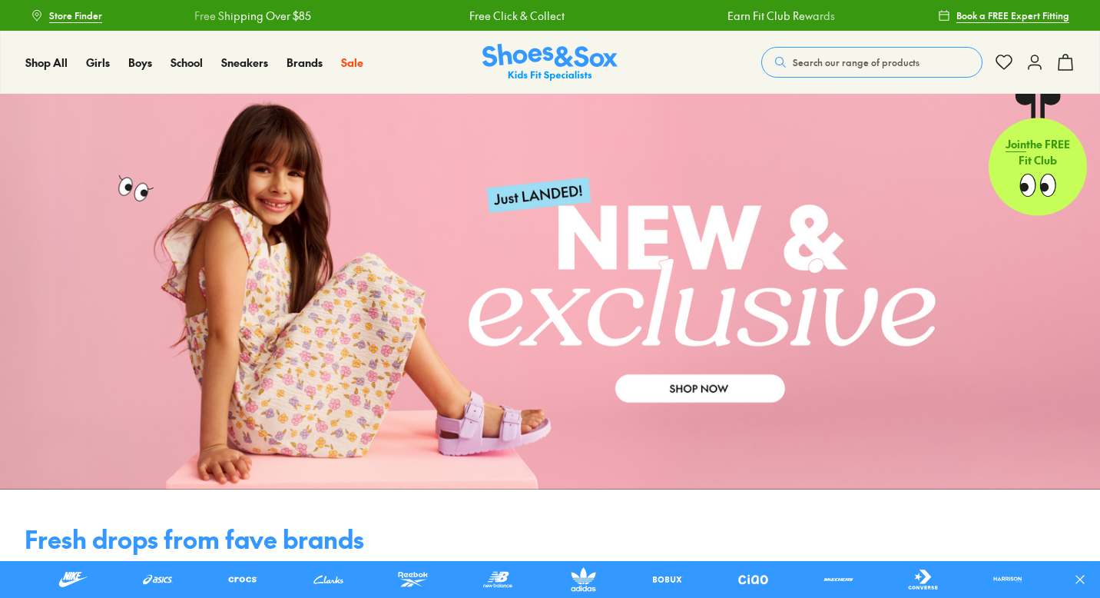 The height and width of the screenshot is (598, 1100). What do you see at coordinates (66, 15) in the screenshot?
I see `a: Store Finder` at bounding box center [66, 15].